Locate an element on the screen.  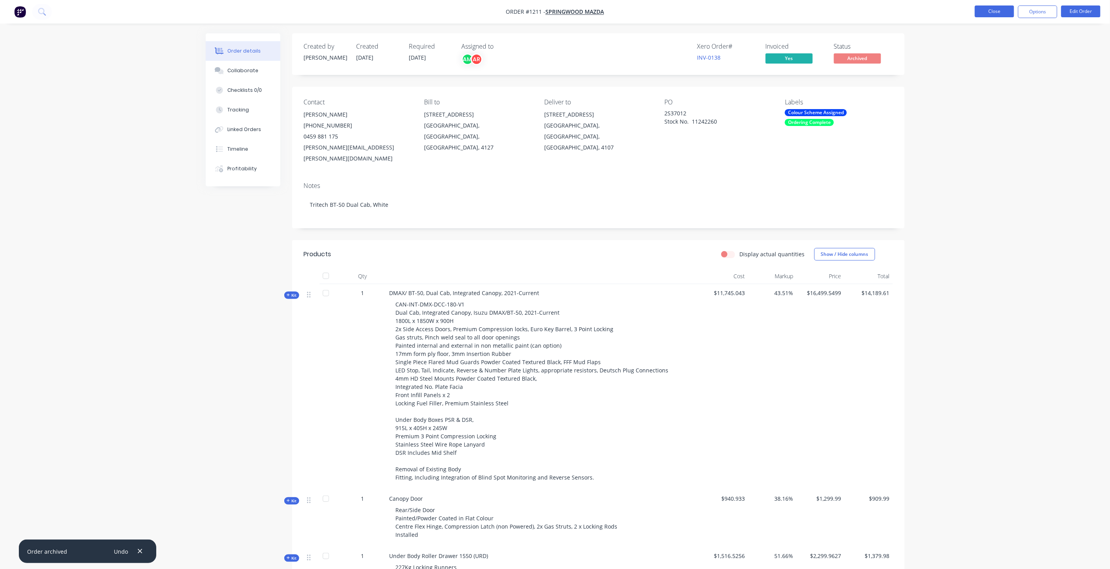
div: AM is located at coordinates (467, 59).